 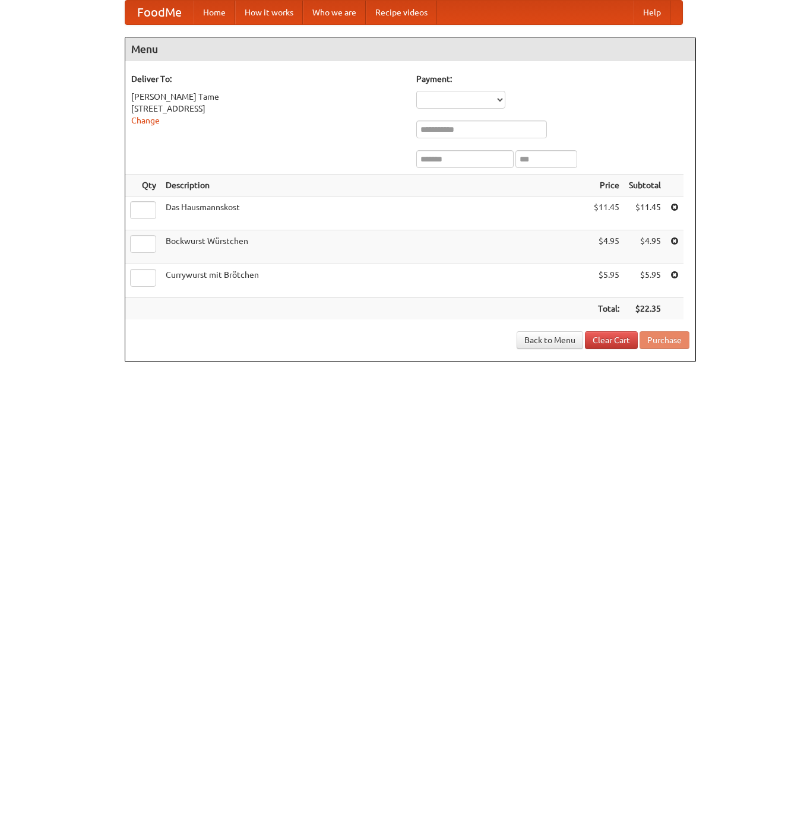 What do you see at coordinates (269, 12) in the screenshot?
I see `a: How it works` at bounding box center [269, 12].